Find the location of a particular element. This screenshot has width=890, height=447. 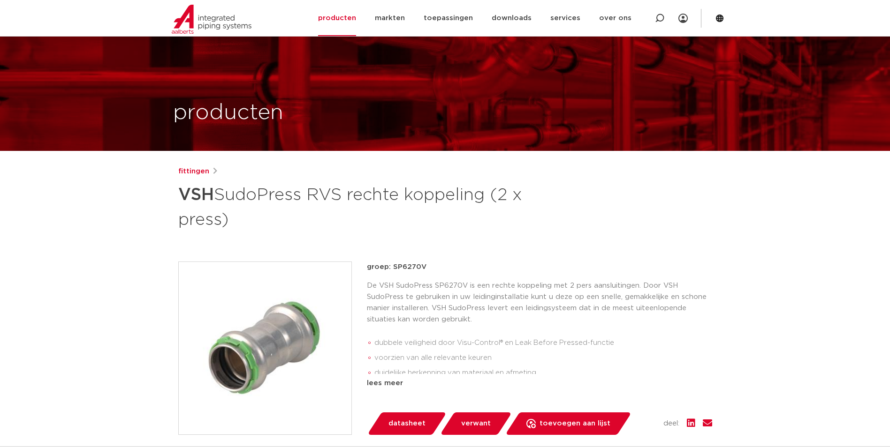

a: datasheet is located at coordinates (407, 424).